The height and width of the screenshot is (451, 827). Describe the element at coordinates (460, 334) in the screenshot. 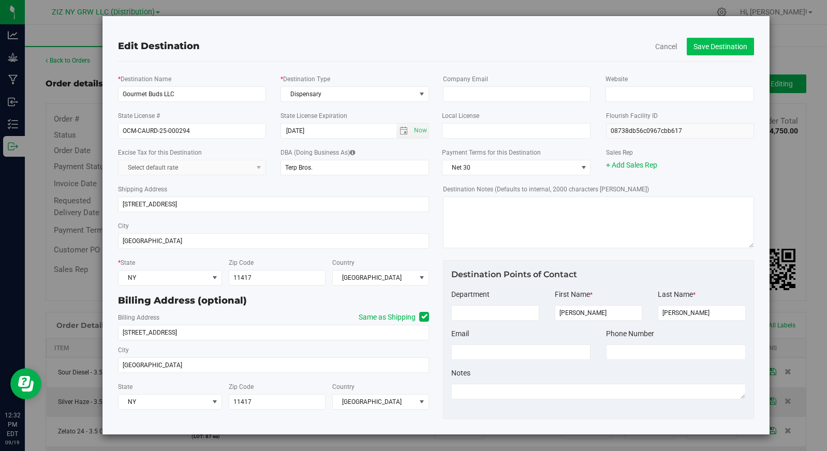

I see `span: Email` at that location.